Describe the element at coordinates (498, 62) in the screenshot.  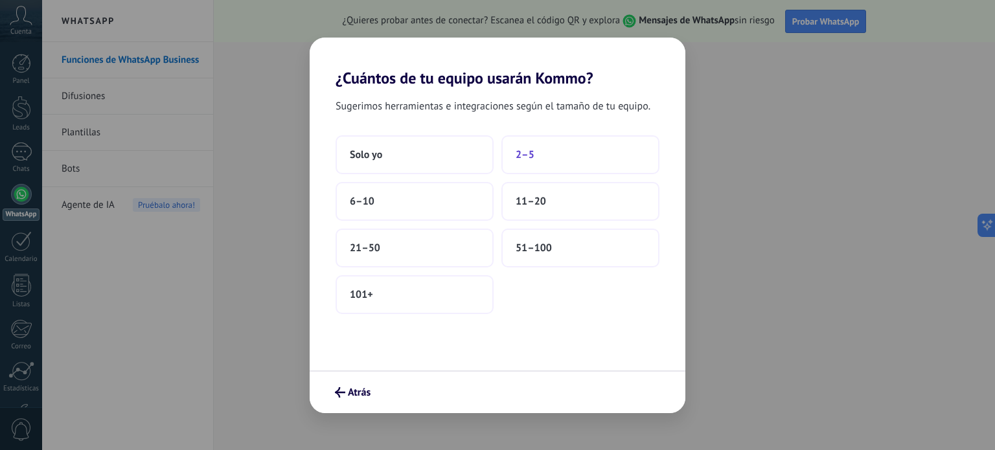
I see `h2: ¿Cuántos de tu equipo usarán Kommo?` at that location.